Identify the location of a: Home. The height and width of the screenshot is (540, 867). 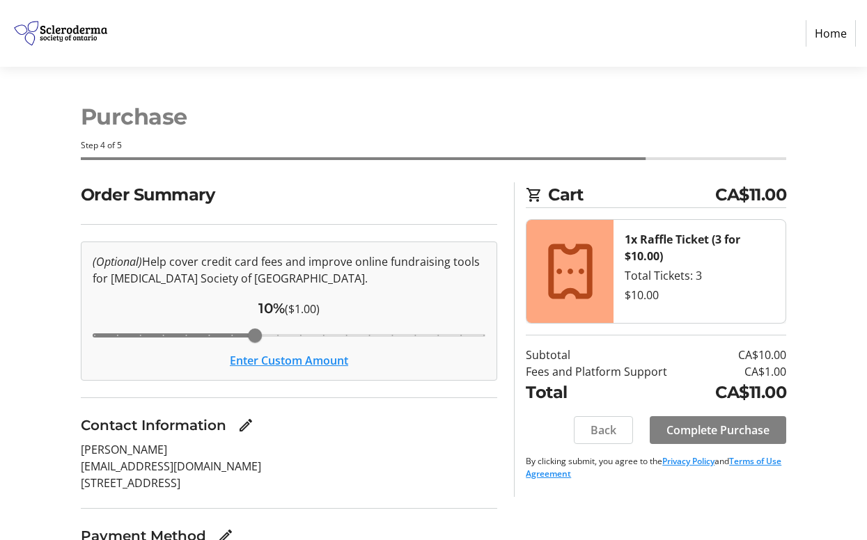
(831, 33).